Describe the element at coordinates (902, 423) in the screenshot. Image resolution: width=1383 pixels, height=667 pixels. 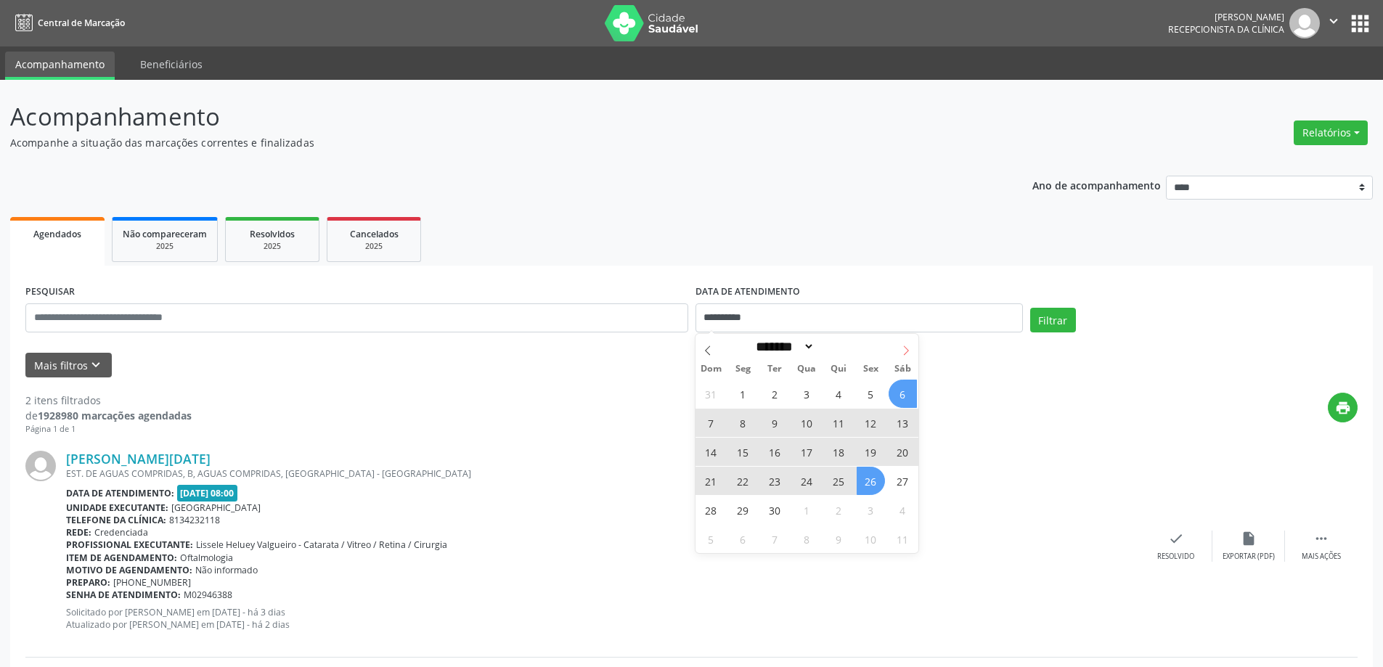
I see `span: Setembro 13, 2025` at that location.